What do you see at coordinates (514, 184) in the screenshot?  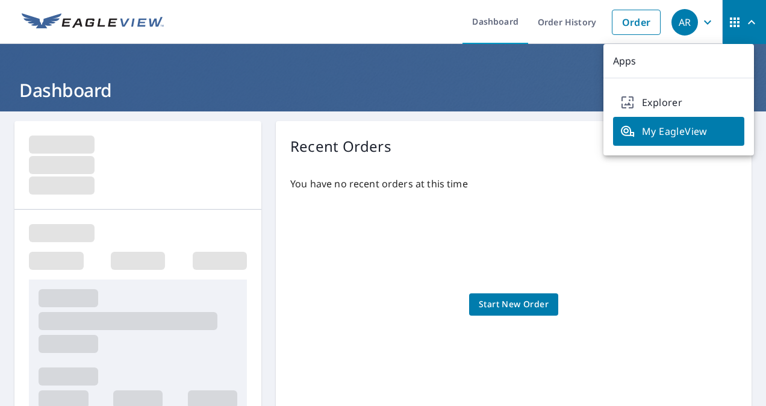 I see `p: You have no recent orders at this time` at bounding box center [514, 184].